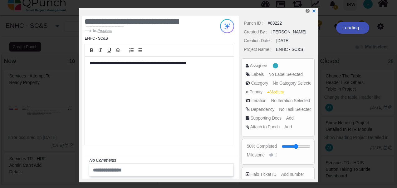 This screenshot has width=397, height=188. I want to click on div: Loading..., so click(353, 28).